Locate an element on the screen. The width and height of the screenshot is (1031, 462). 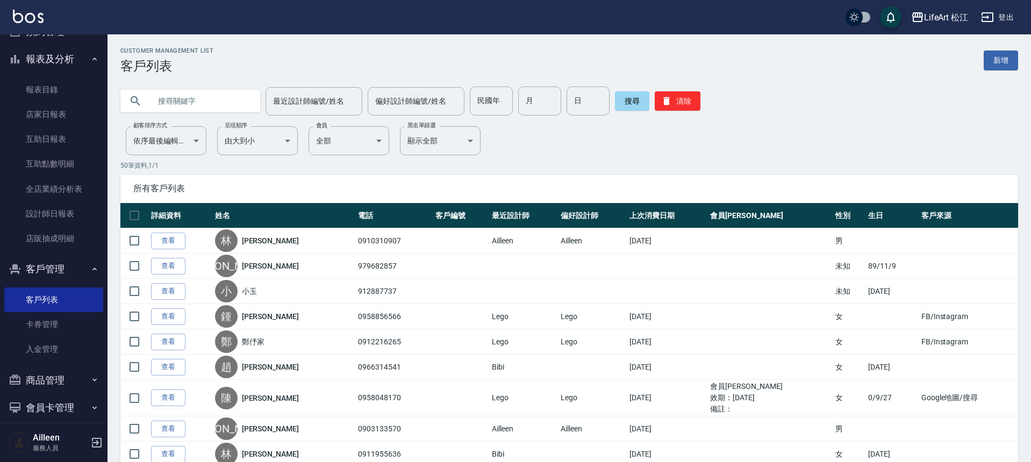
div: 全部 is located at coordinates (349, 141).